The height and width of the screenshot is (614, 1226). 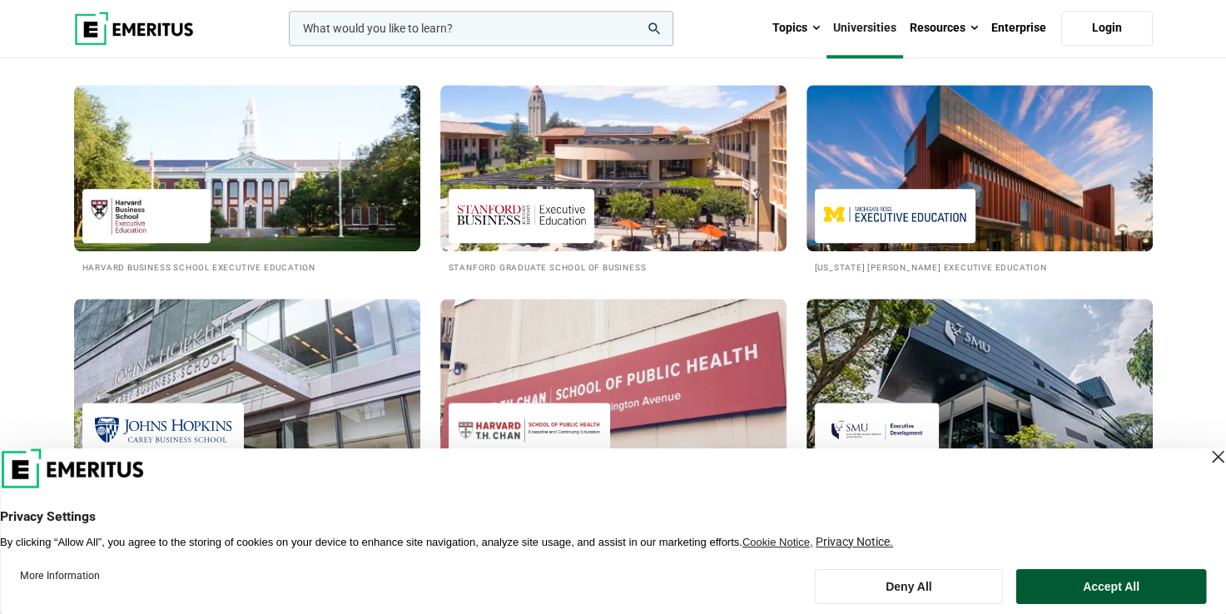 I want to click on a: Universities We Work With Singapore Management University Singapore Management University, so click(x=980, y=393).